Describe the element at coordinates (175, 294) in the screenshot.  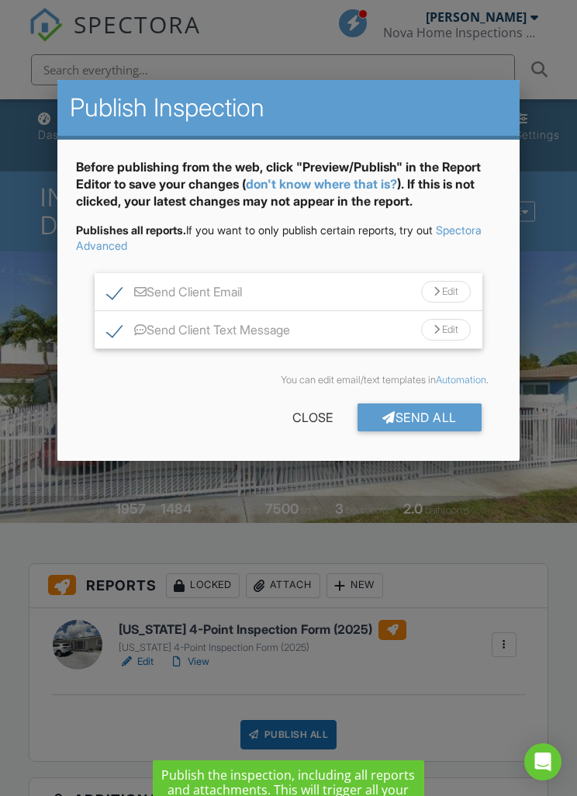
I see `label: Send Client Email` at that location.